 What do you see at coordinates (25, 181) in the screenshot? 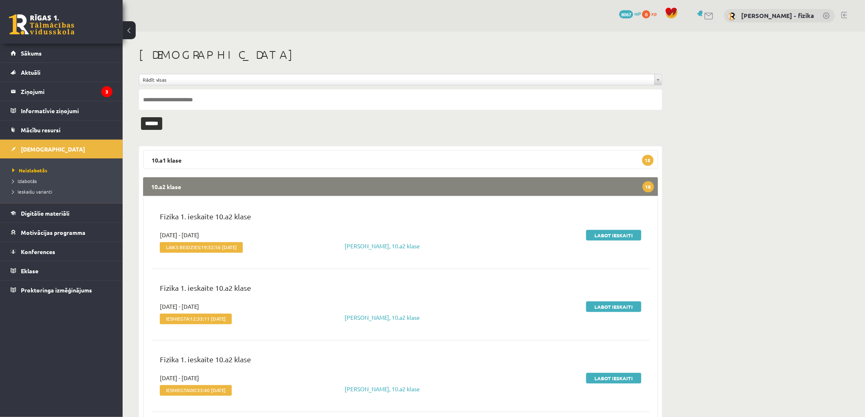
I see `span: Izlabotās` at bounding box center [25, 181].